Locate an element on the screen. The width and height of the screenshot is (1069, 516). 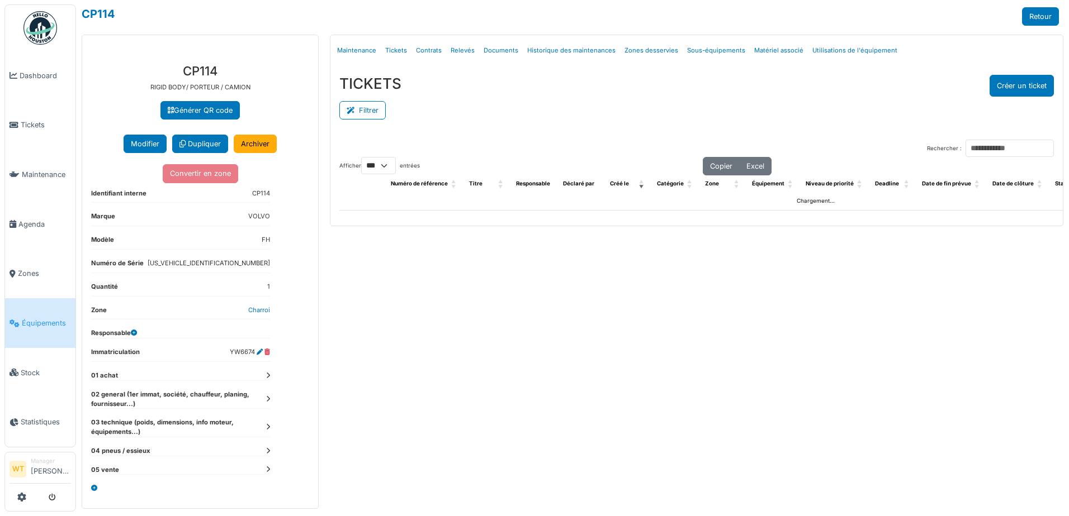
a: Historique des maintenances is located at coordinates (571, 50).